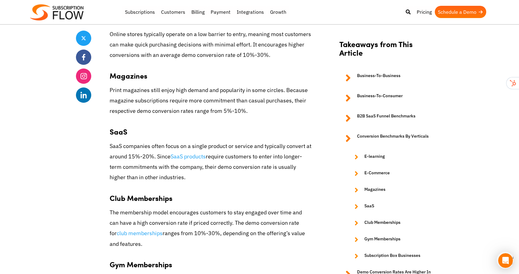  What do you see at coordinates (388, 118) in the screenshot?
I see `a: B2B SaaS Funnel Benchmarks` at bounding box center [388, 118].